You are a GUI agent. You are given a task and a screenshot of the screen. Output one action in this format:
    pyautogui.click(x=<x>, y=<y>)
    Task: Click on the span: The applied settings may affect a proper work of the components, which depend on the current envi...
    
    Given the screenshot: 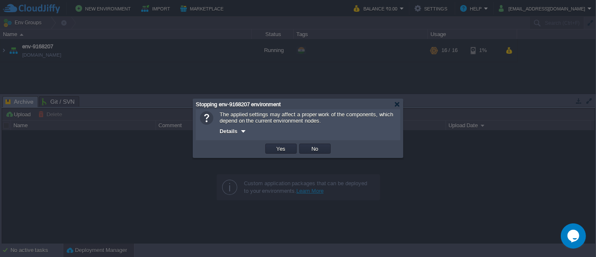 What is the action you would take?
    pyautogui.click(x=306, y=117)
    